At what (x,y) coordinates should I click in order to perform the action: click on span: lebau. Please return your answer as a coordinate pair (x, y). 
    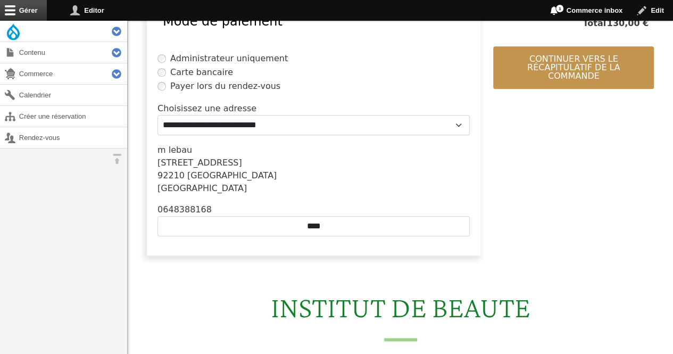
    Looking at the image, I should click on (180, 149).